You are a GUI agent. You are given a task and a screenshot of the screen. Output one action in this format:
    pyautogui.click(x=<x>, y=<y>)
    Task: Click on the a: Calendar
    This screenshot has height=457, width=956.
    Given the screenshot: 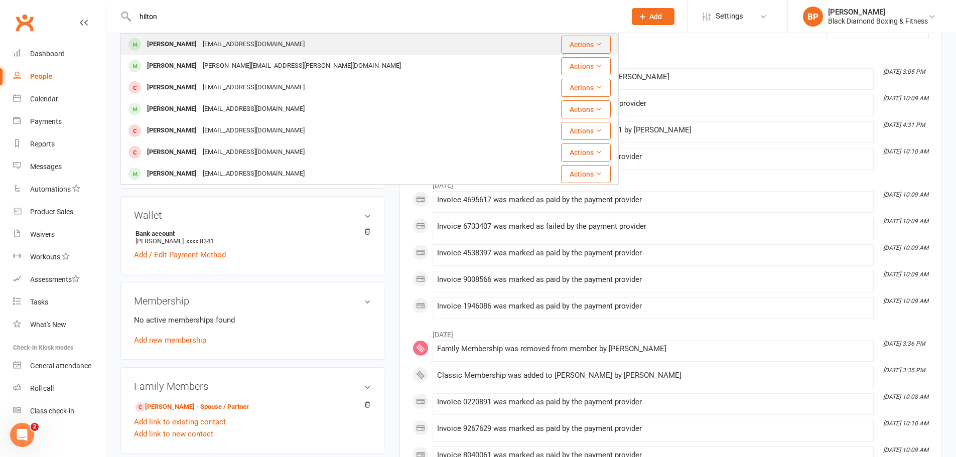 What is the action you would take?
    pyautogui.click(x=59, y=99)
    